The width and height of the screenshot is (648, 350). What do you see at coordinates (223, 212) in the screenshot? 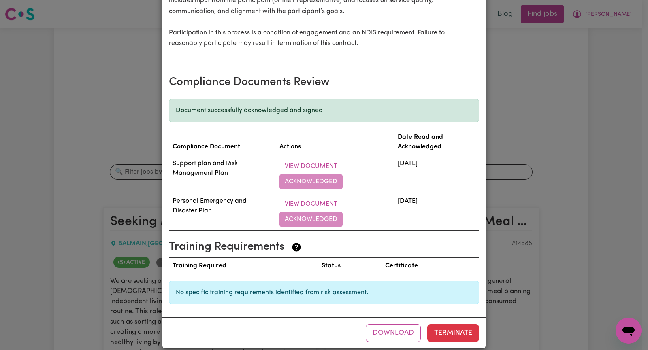
I see `td: Personal Emergency and Disaster Plan` at bounding box center [223, 212].